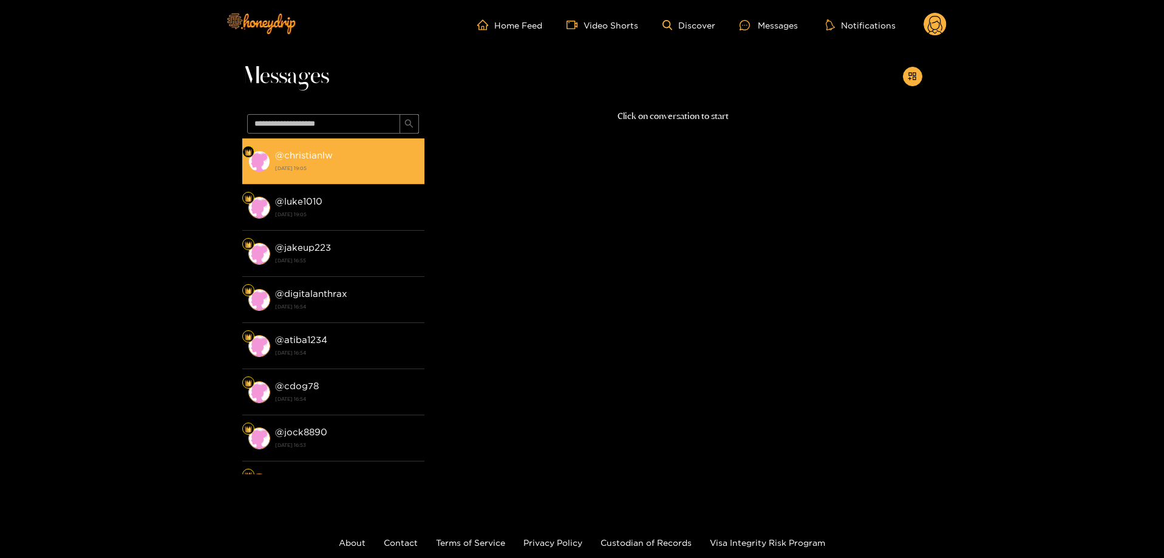 This screenshot has width=1164, height=558. I want to click on button: Notifications, so click(861, 25).